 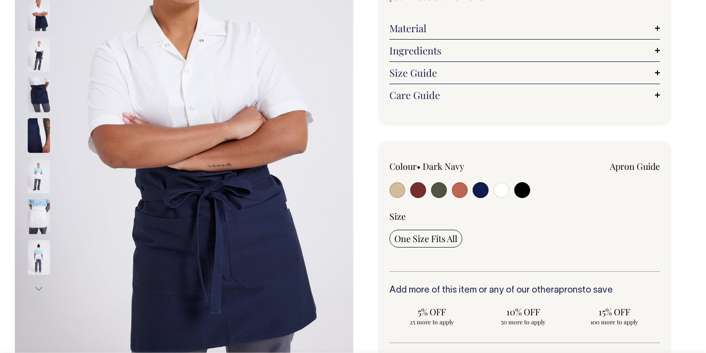 I want to click on span: 10% OFF, so click(x=523, y=312).